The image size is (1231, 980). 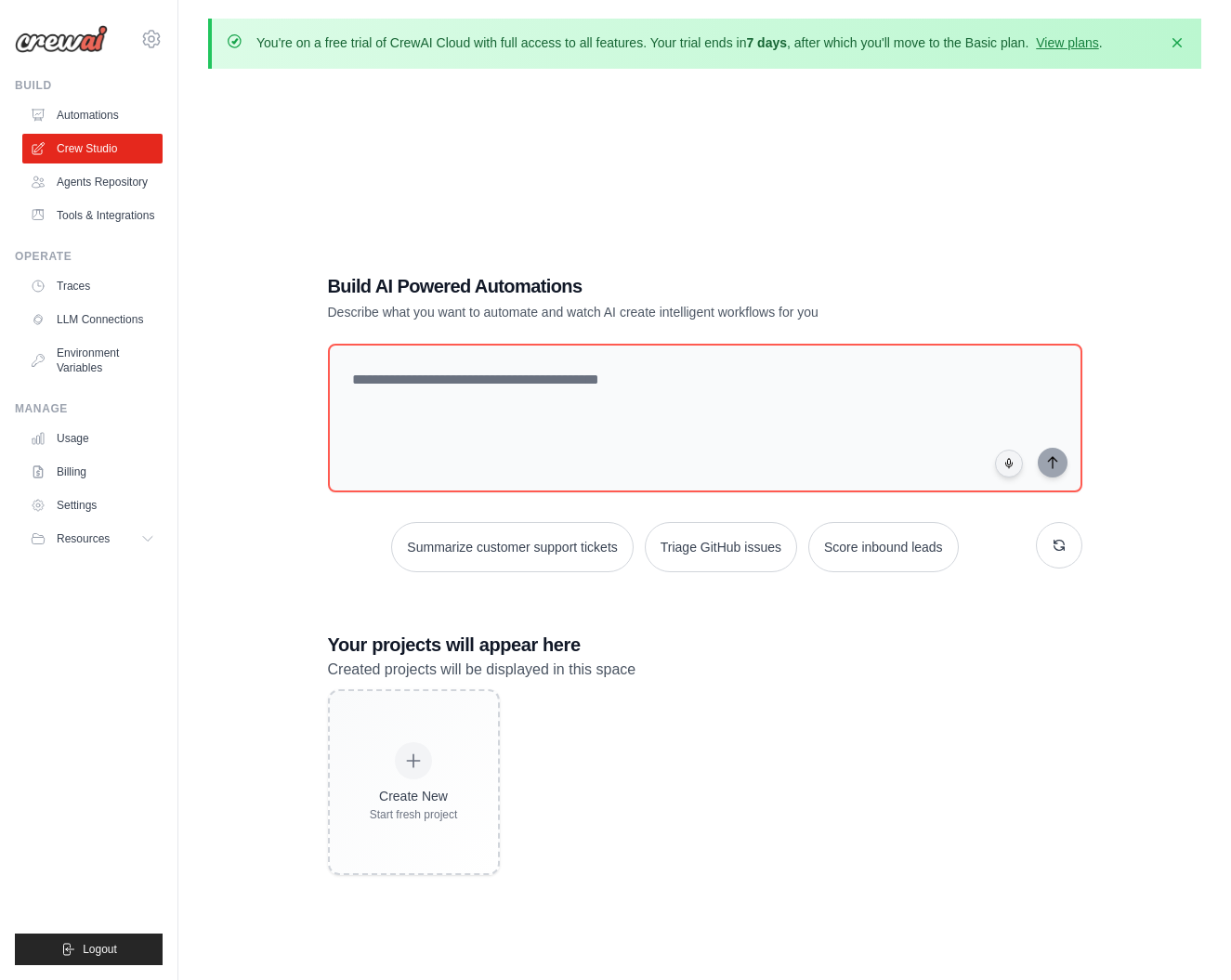 What do you see at coordinates (83, 538) in the screenshot?
I see `span: Resources` at bounding box center [83, 538].